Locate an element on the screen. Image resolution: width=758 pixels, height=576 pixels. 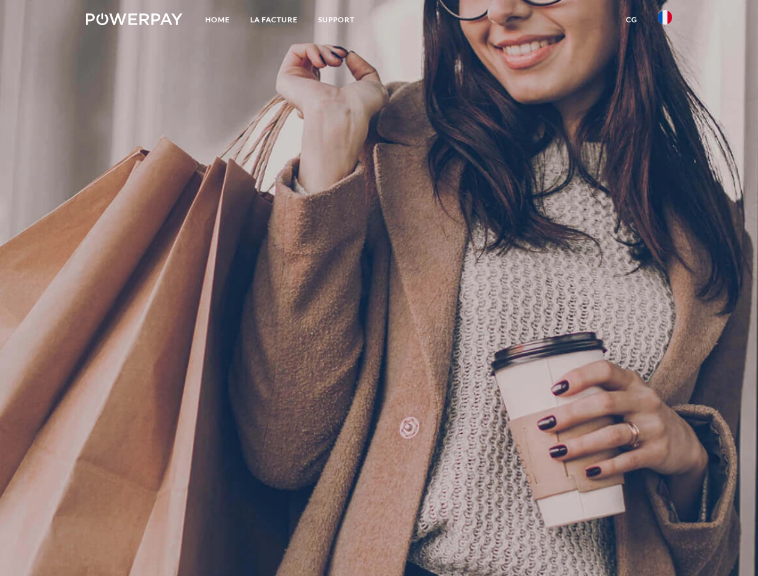
img: logo-powerpay-white.svg is located at coordinates (134, 19).